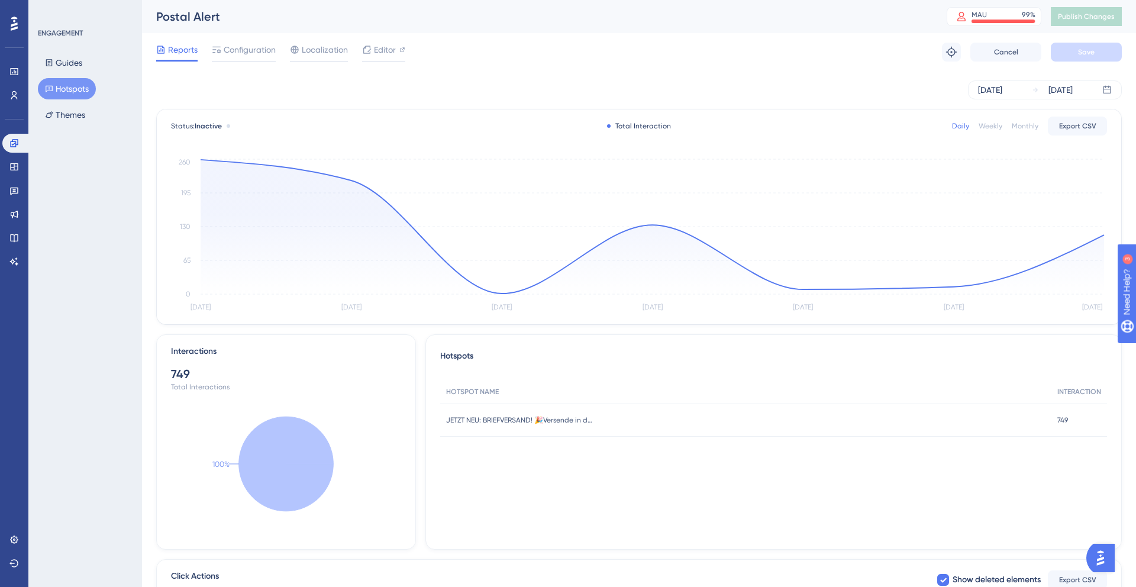 Image resolution: width=1136 pixels, height=587 pixels. What do you see at coordinates (185, 162) in the screenshot?
I see `tspan: 260` at bounding box center [185, 162].